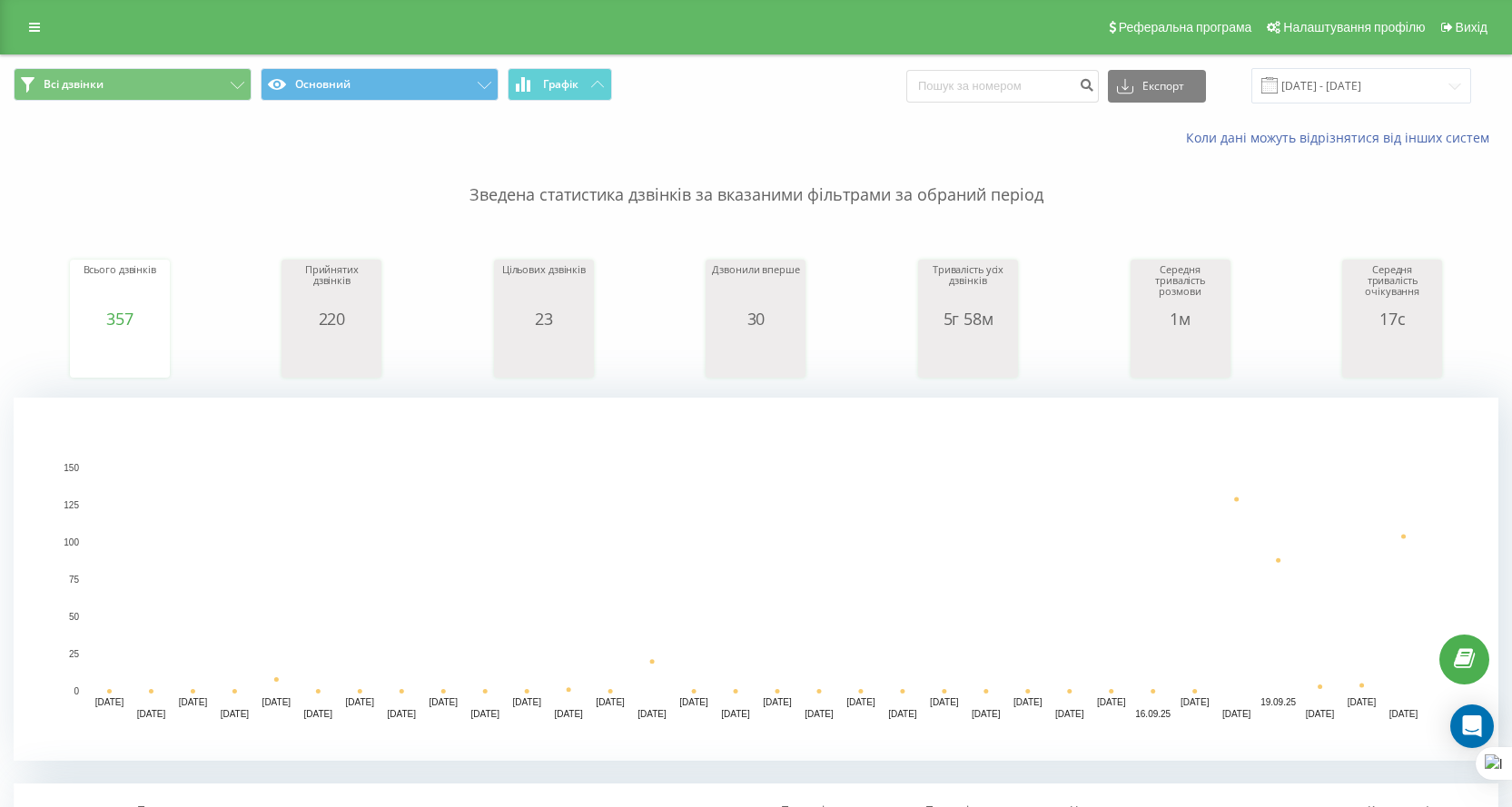 This screenshot has height=807, width=1512. What do you see at coordinates (1278, 702) in the screenshot?
I see `text: 19.09.25` at bounding box center [1278, 702].